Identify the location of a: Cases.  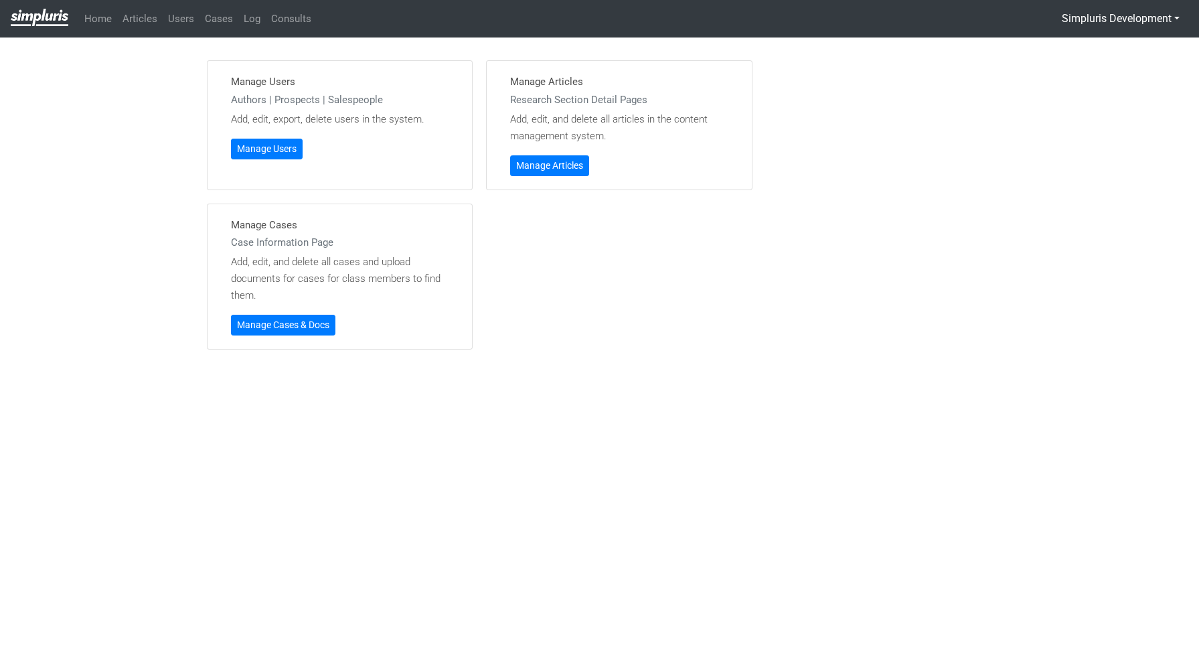
(219, 19).